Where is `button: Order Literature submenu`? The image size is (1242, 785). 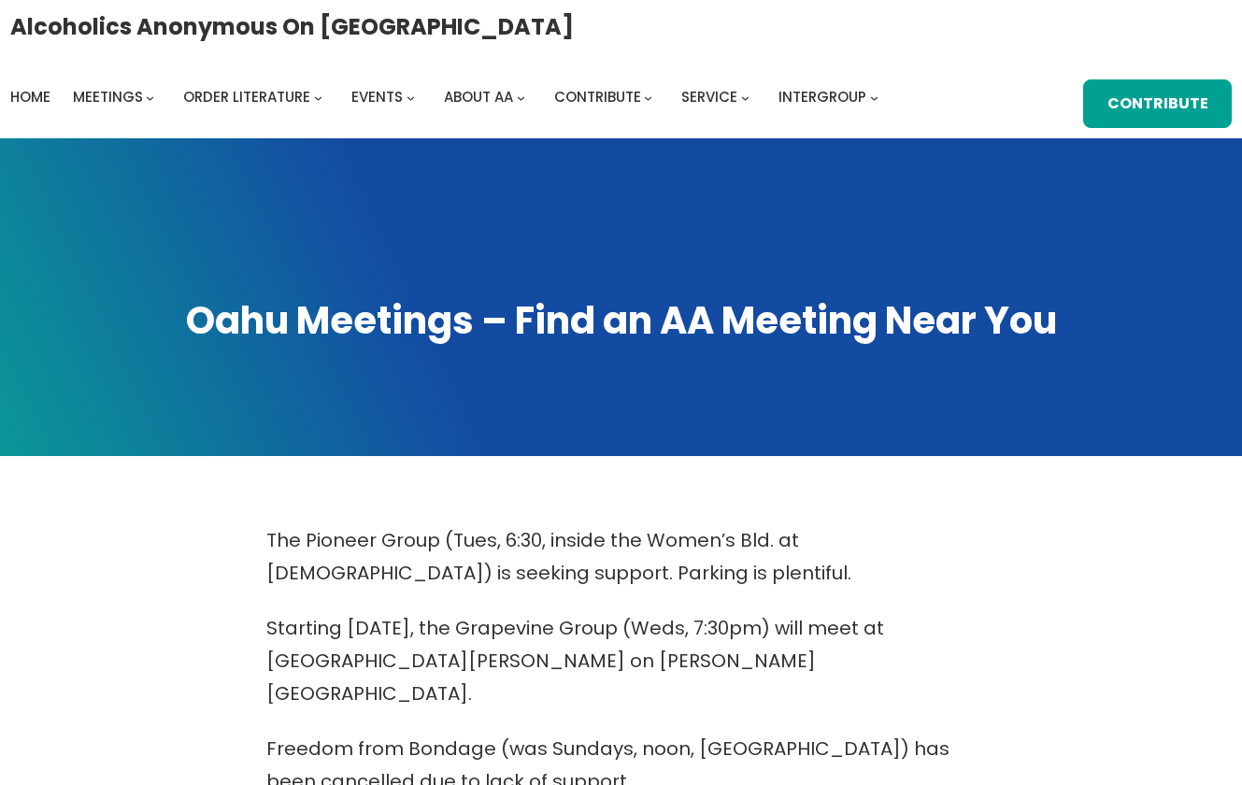
button: Order Literature submenu is located at coordinates (318, 96).